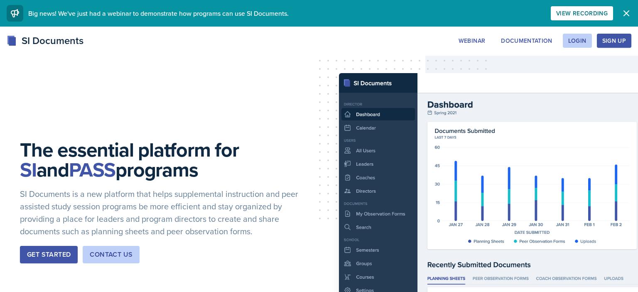 The width and height of the screenshot is (638, 292). I want to click on button: Contact Us, so click(111, 255).